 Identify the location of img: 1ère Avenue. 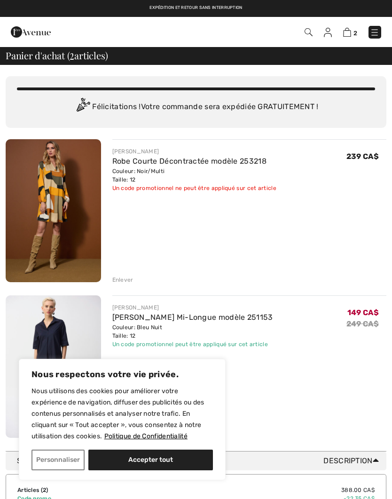
(31, 32).